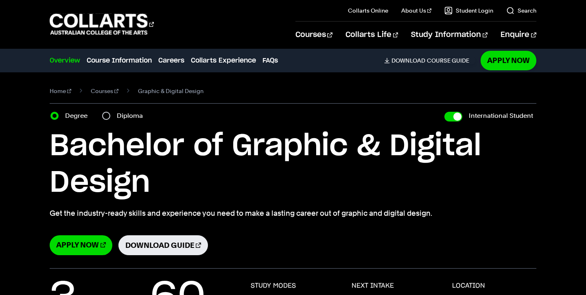  I want to click on span: Graphic & Digital Design, so click(171, 91).